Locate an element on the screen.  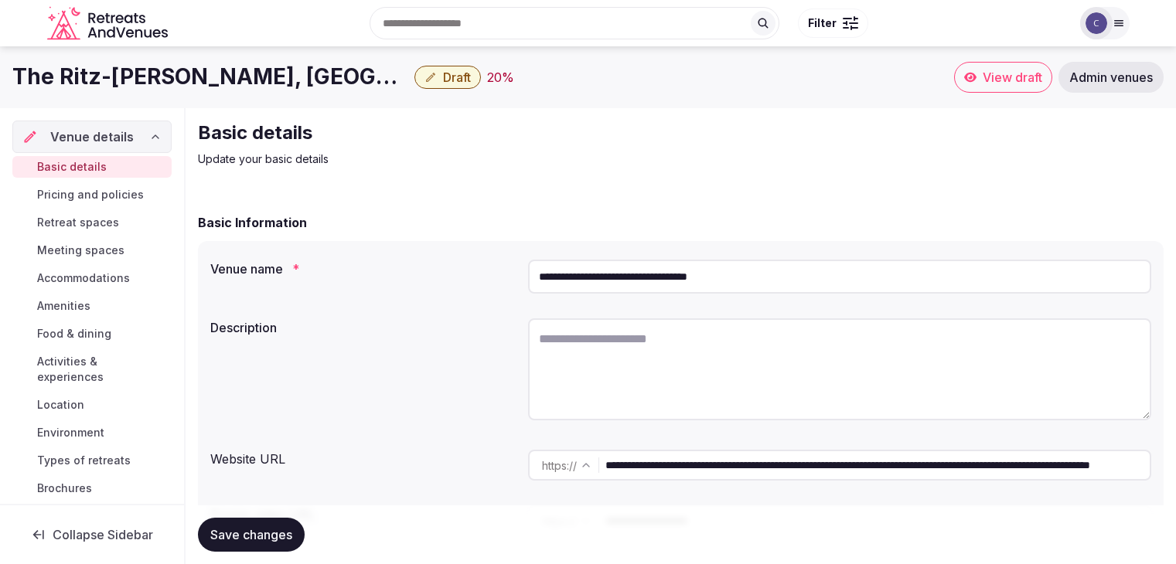
h2: Basic details is located at coordinates (458, 133).